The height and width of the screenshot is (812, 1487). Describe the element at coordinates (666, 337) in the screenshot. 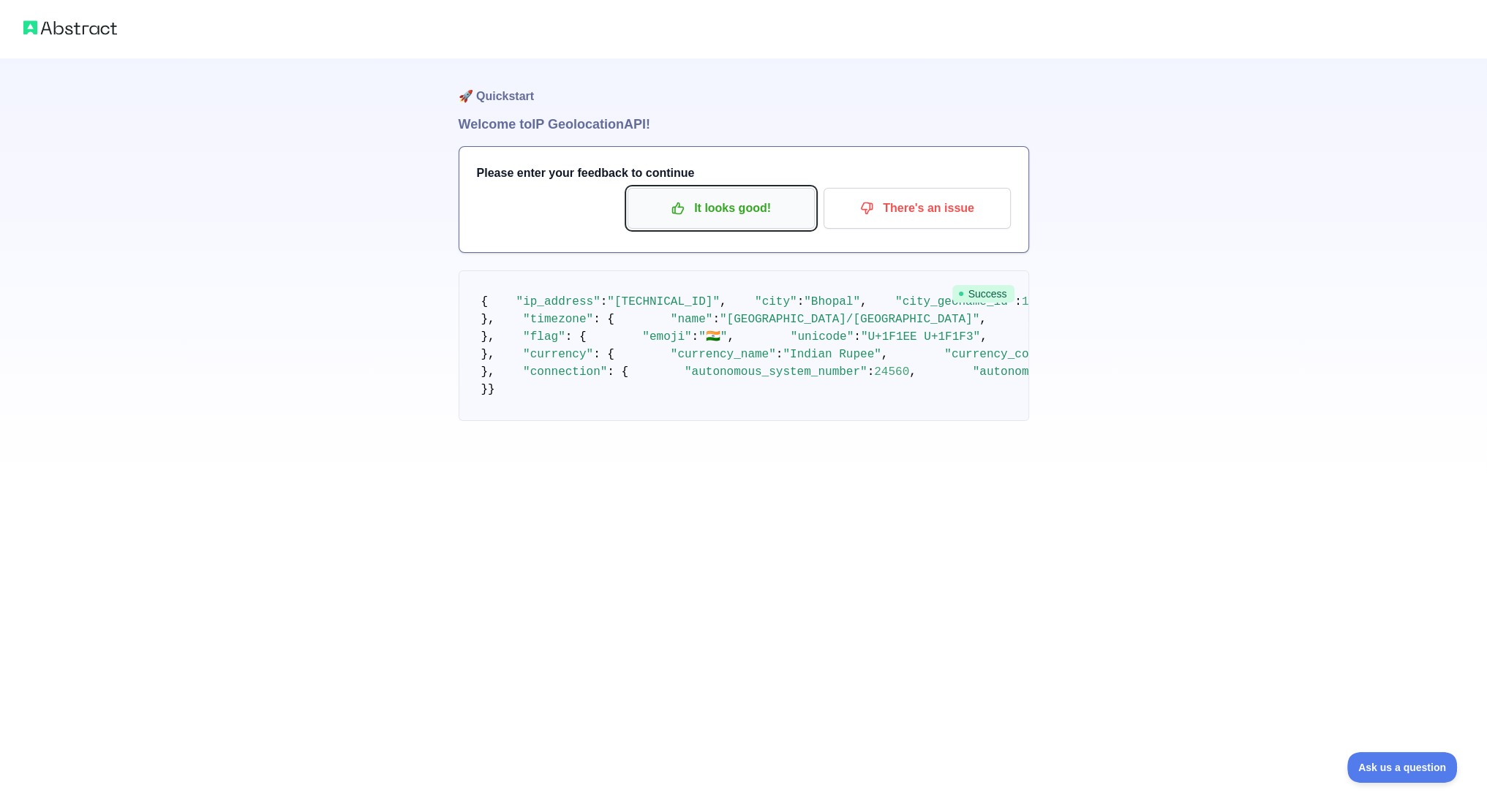

I see `span: "emoji"` at that location.